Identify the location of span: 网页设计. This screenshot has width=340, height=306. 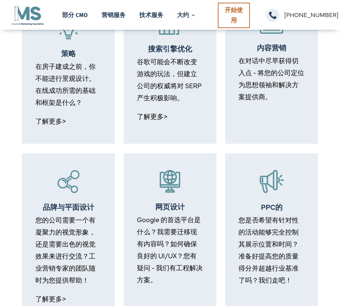
(170, 206).